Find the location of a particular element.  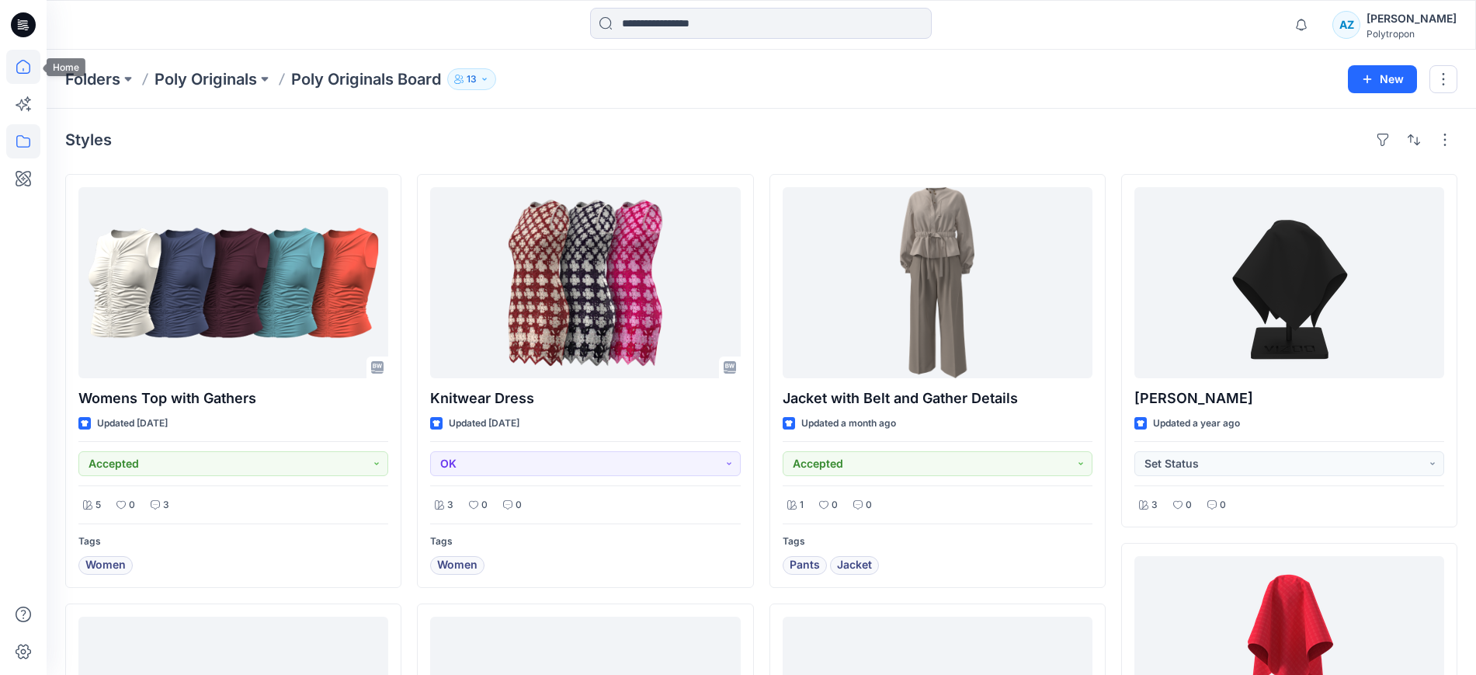

p: Folders is located at coordinates (92, 79).